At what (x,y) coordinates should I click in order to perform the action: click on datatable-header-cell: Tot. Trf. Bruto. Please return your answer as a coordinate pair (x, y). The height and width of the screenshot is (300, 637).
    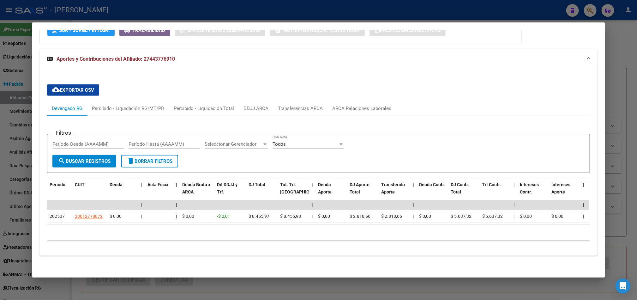
    Looking at the image, I should click on (293, 192).